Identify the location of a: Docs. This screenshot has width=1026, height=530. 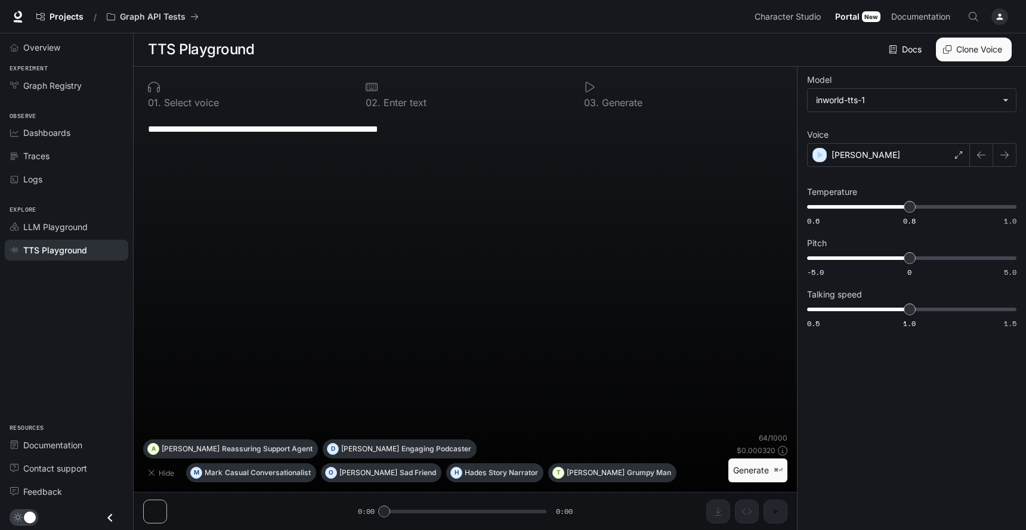
(906, 49).